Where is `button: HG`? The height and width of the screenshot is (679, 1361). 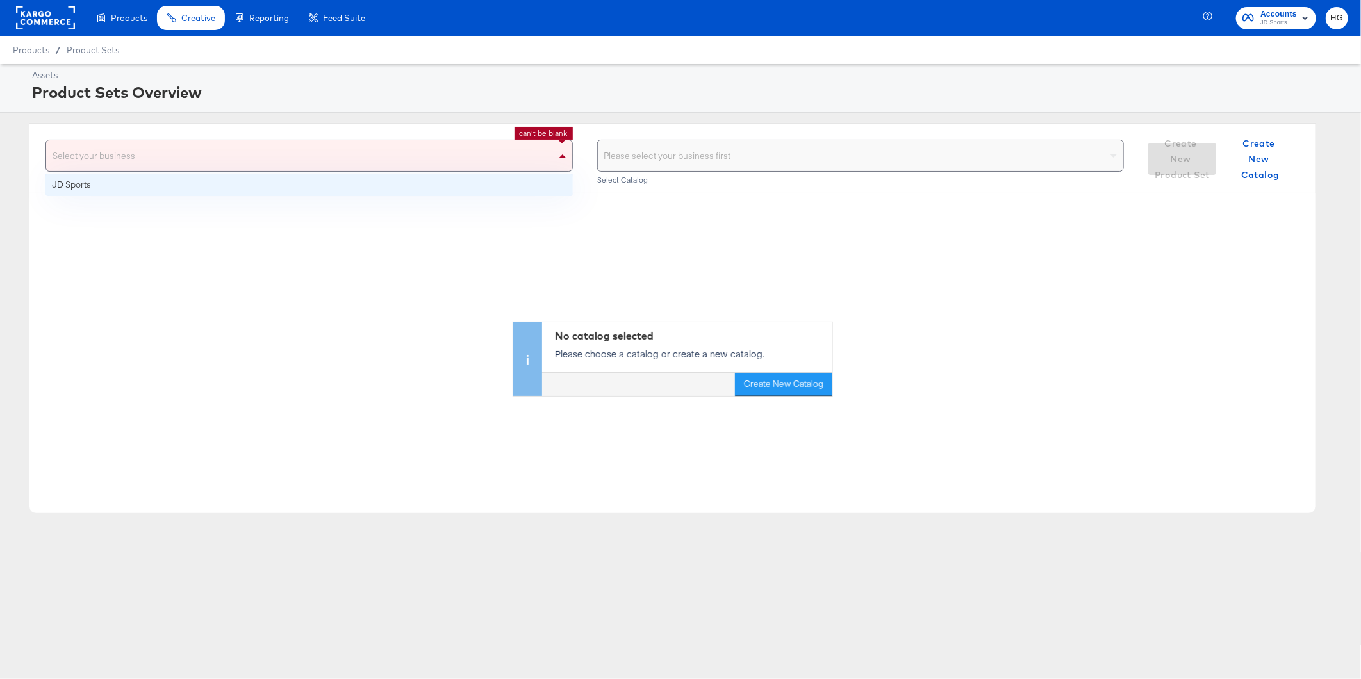
button: HG is located at coordinates (1336, 18).